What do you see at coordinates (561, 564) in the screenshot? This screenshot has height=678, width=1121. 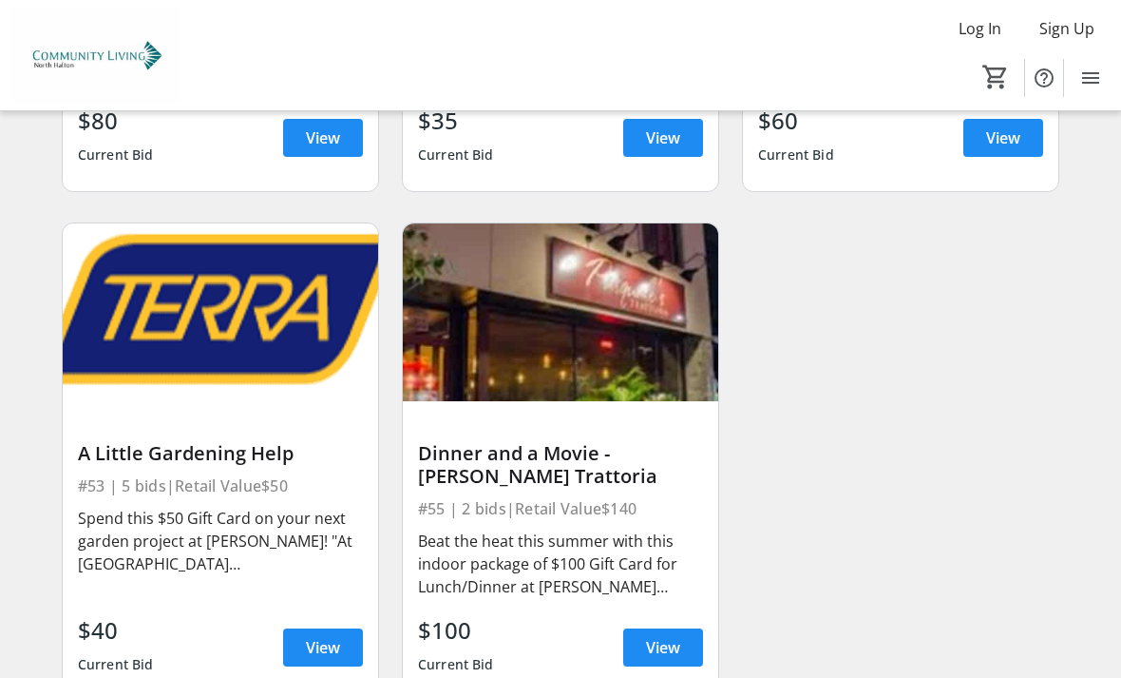 I see `div: Beat the heat this summer with this indoor package of $100 Gift Card for Lunch/Dinner at [PERSON_...` at bounding box center [561, 564].